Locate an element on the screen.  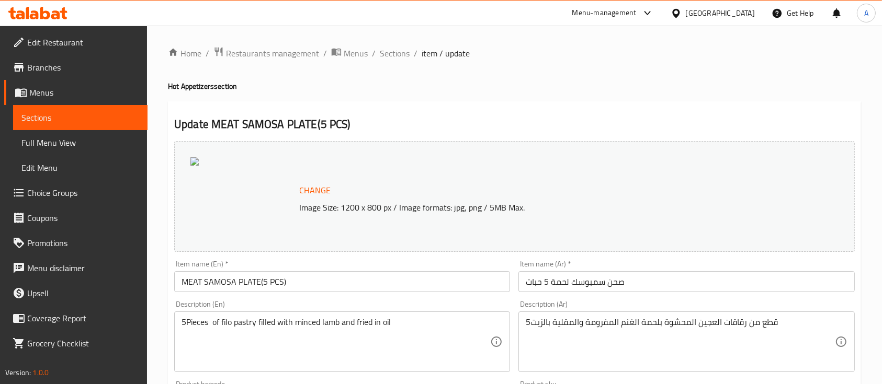
a: Branches is located at coordinates (76, 67).